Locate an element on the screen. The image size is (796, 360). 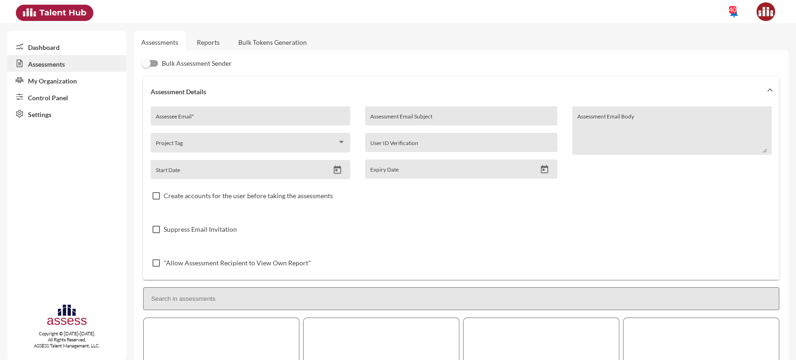
a: Dashboard is located at coordinates (67, 47).